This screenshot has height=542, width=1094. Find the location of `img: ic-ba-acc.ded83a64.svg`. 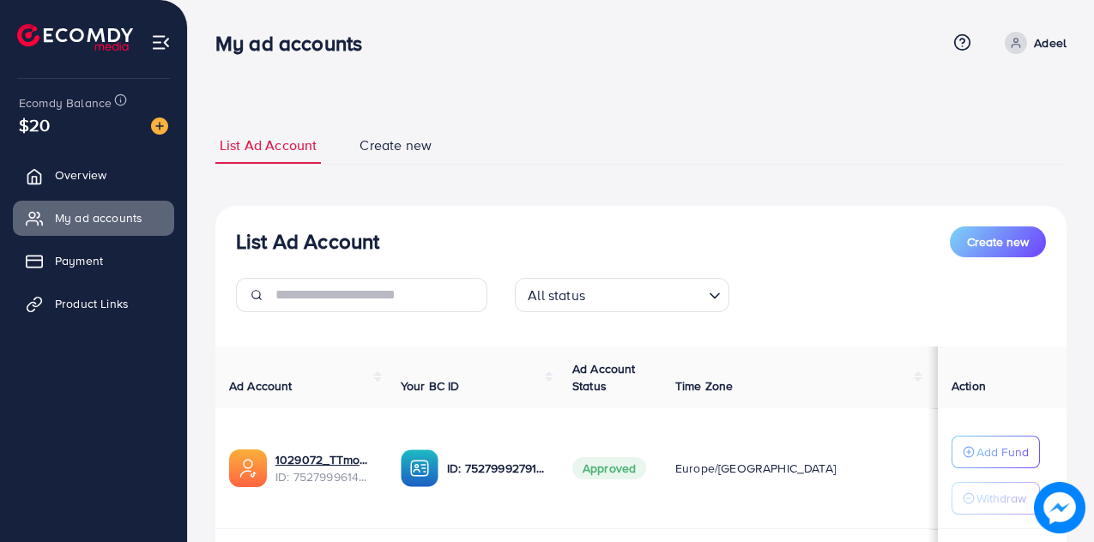

img: ic-ba-acc.ded83a64.svg is located at coordinates (420, 468).